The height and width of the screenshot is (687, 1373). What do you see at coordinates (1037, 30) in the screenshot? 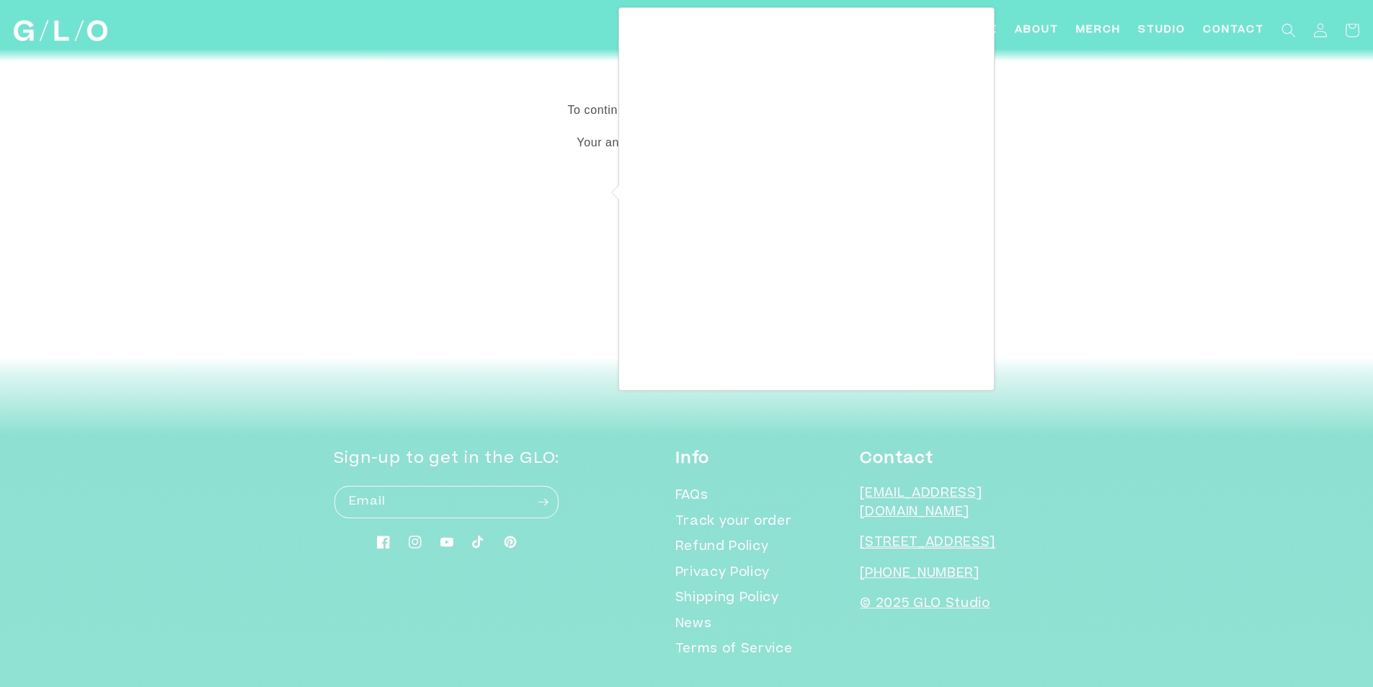
I see `span: About` at bounding box center [1037, 30].